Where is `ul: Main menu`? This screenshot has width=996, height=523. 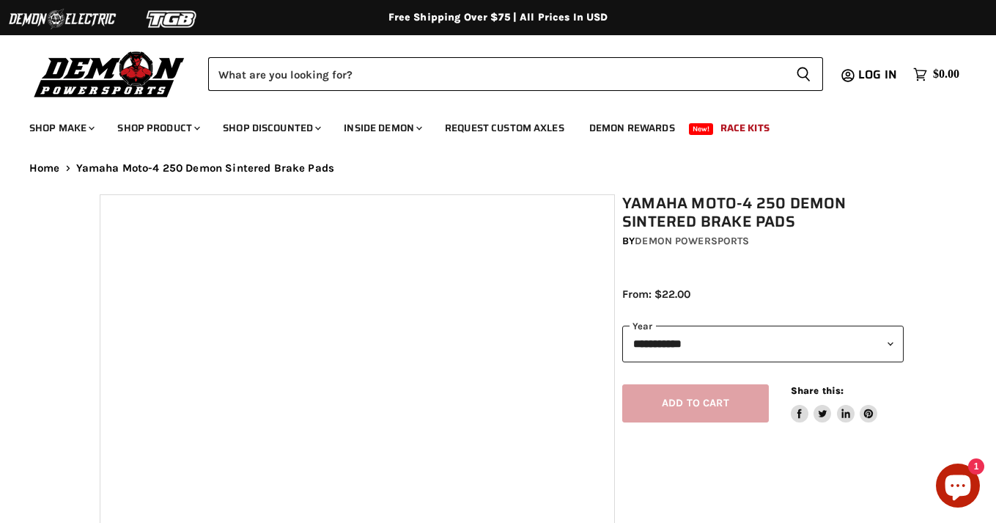 ul: Main menu is located at coordinates (487, 125).